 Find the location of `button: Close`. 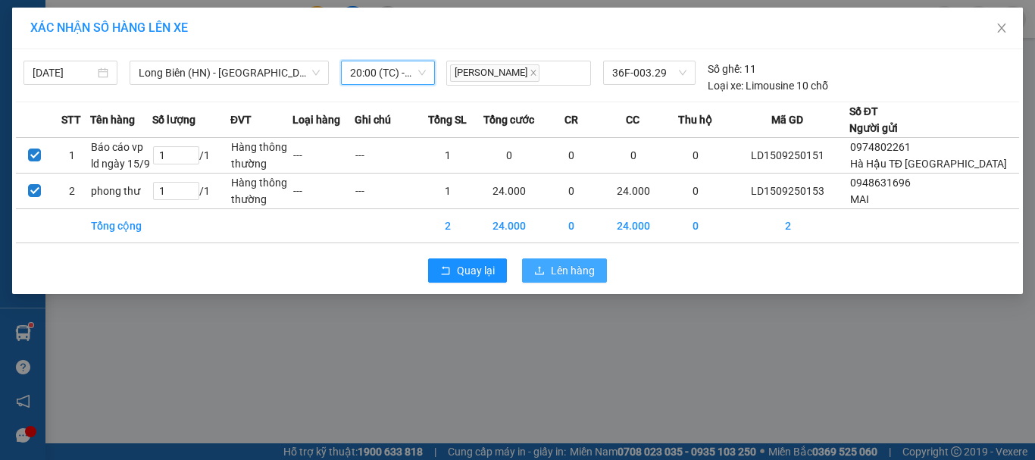

button: Close is located at coordinates (1002, 29).